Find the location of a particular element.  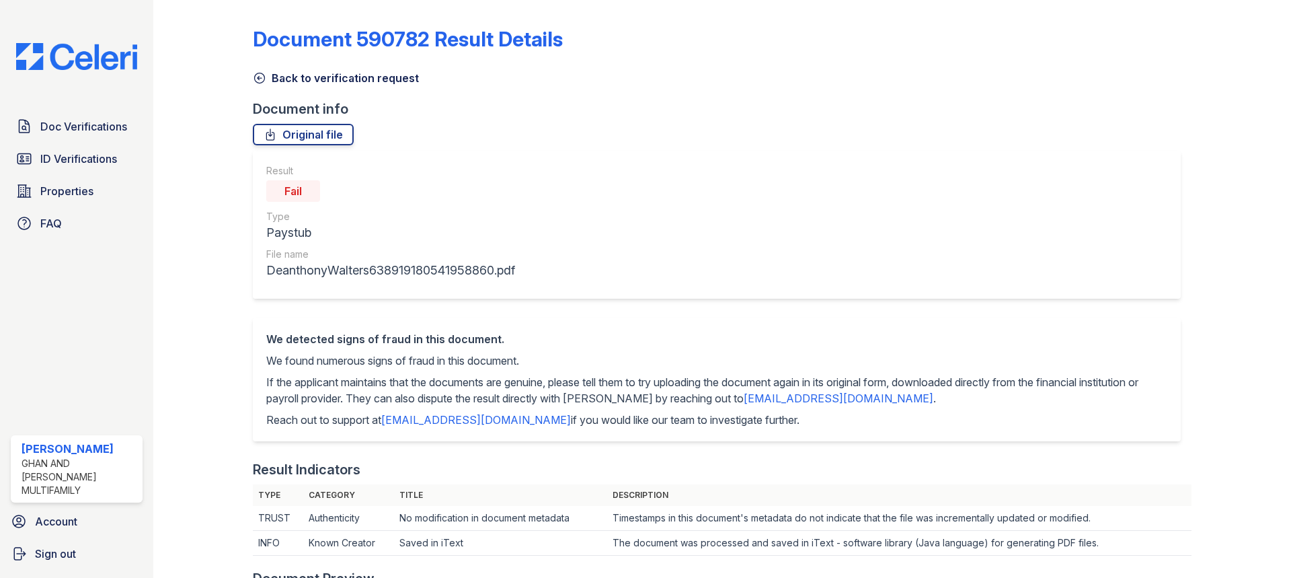

td: No modification in document metadata is located at coordinates (500, 518).